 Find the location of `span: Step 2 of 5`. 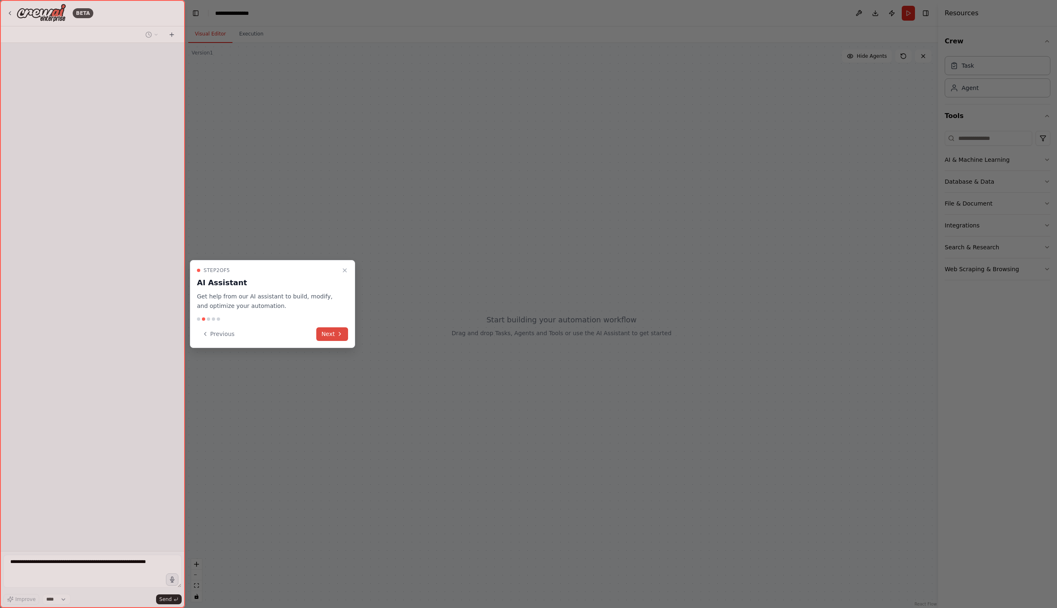

span: Step 2 of 5 is located at coordinates (217, 270).